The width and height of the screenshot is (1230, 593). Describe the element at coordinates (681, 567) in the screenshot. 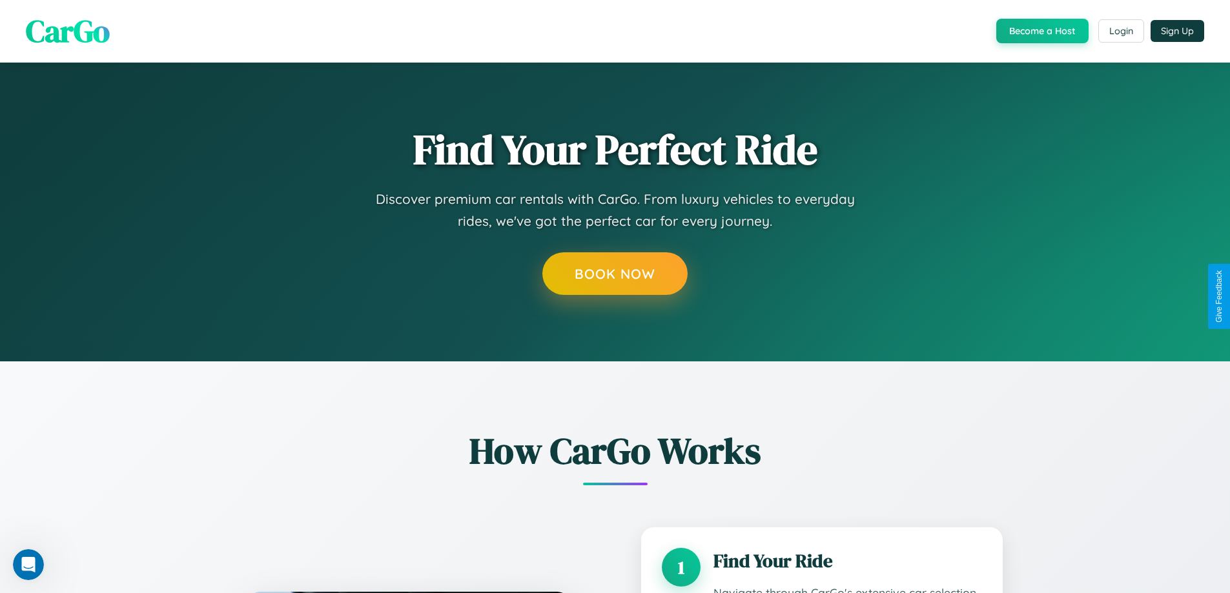

I see `div: 1` at that location.